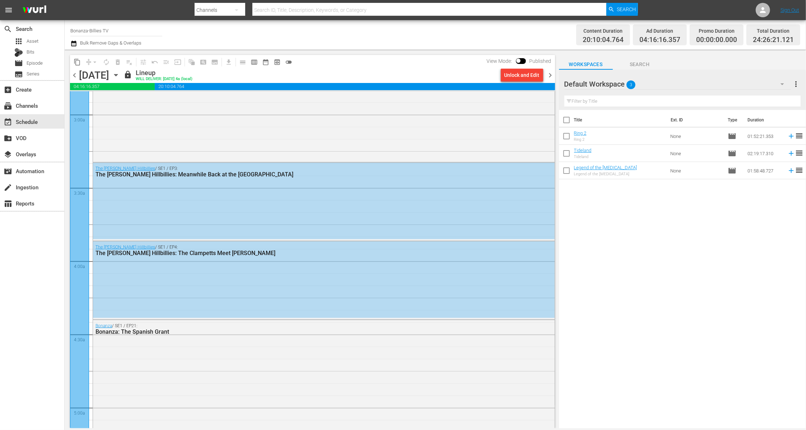  What do you see at coordinates (695, 120) in the screenshot?
I see `th: Ext. ID` at bounding box center [695, 120].